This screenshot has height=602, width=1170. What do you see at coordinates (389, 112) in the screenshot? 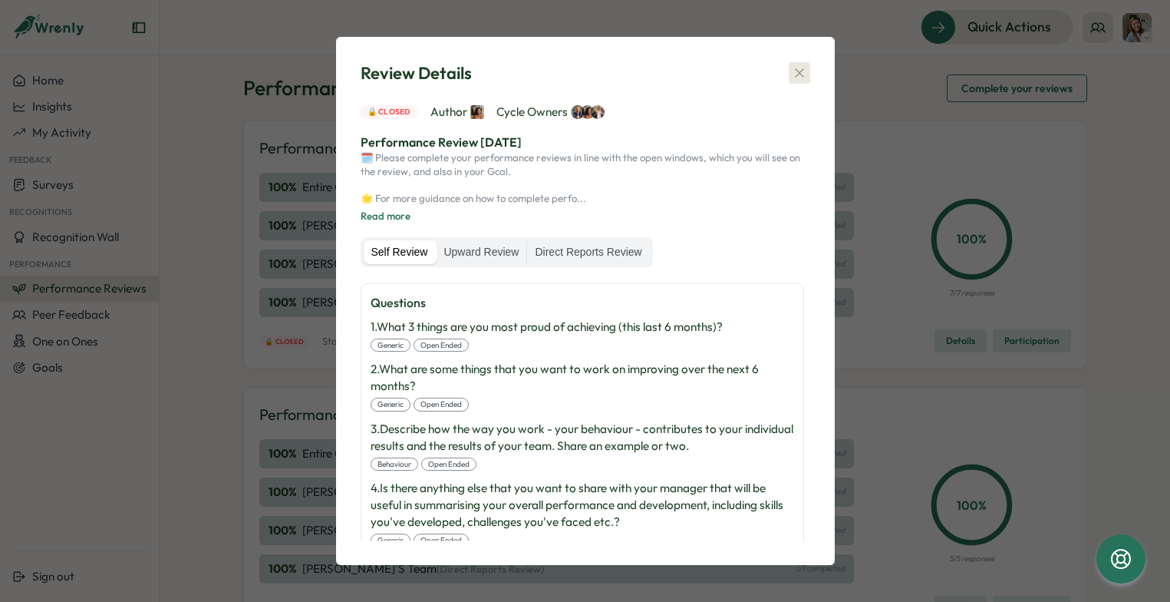
I see `span: 🔒 Closed` at bounding box center [389, 112].